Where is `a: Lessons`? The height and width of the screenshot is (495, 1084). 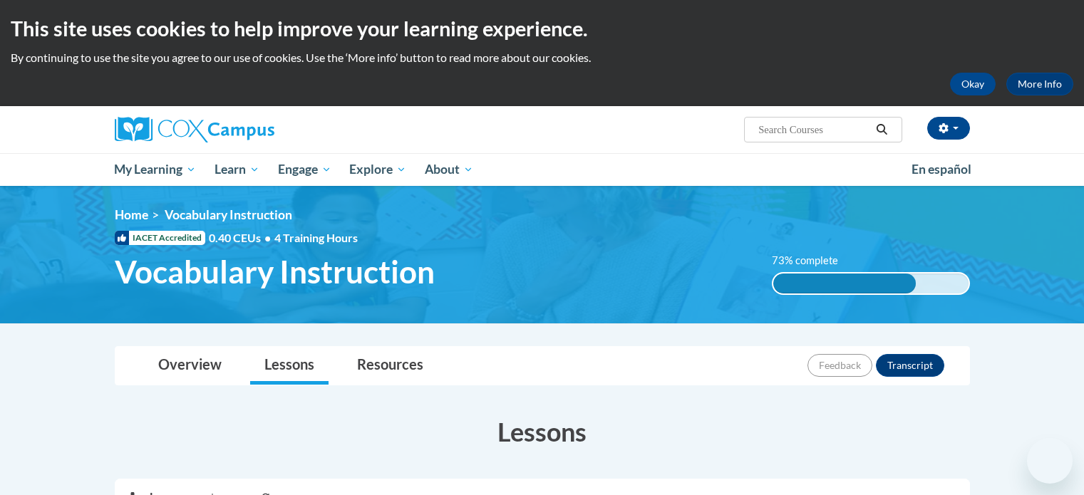 a: Lessons is located at coordinates (289, 366).